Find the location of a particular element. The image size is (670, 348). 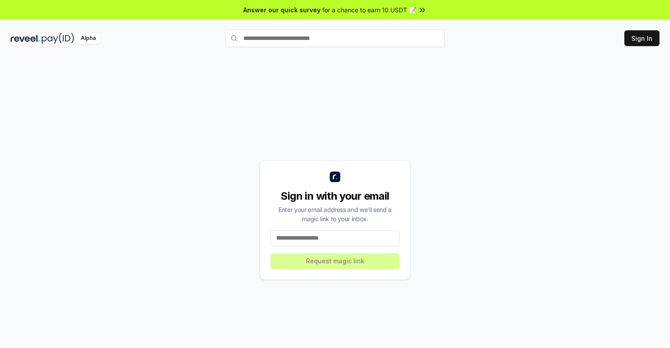

div: Sign in with your email is located at coordinates (335, 196).